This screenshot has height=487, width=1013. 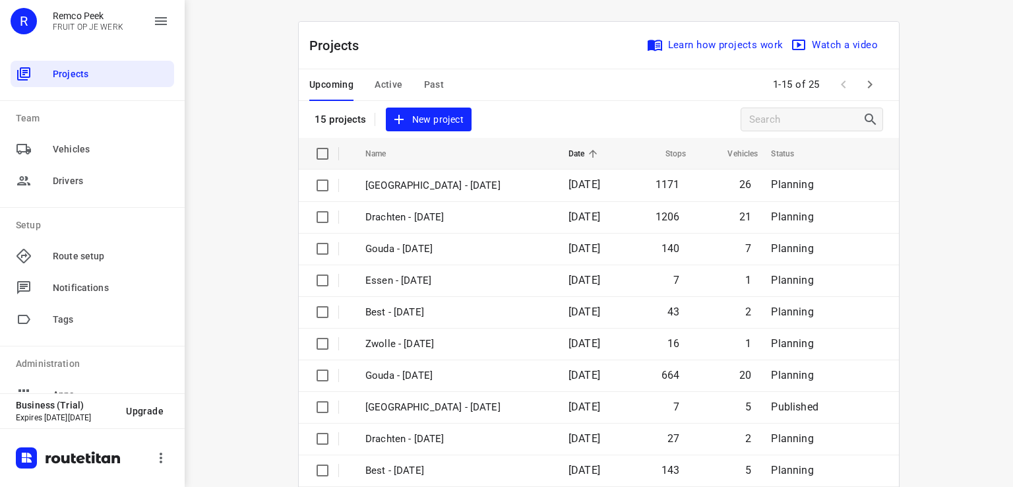 I want to click on p: Zwolle - Friday, so click(x=457, y=344).